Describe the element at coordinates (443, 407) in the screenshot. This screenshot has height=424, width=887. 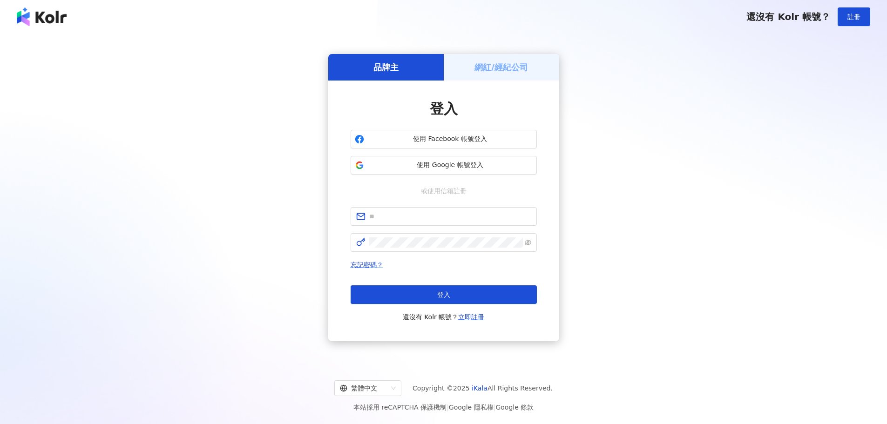
I see `span: 本站採用 reCAPTCHA 保護機制` at that location.